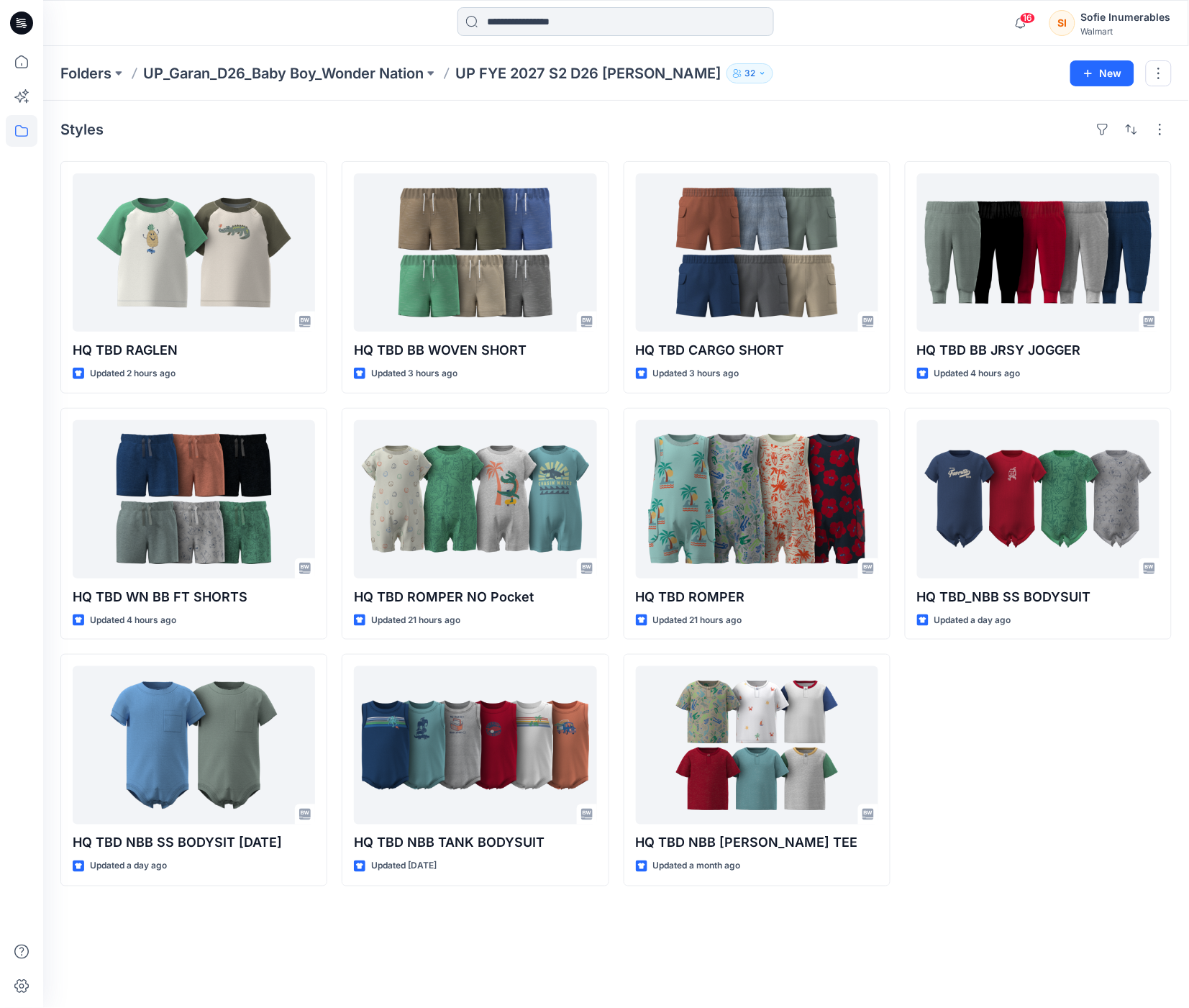 This screenshot has height=1008, width=1189. Describe the element at coordinates (82, 130) in the screenshot. I see `h4: Styles` at that location.